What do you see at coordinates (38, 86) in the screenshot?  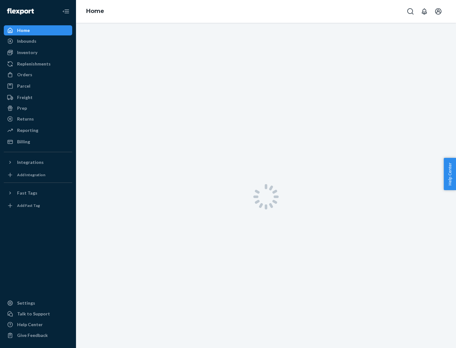 I see `a: Parcel` at bounding box center [38, 86].